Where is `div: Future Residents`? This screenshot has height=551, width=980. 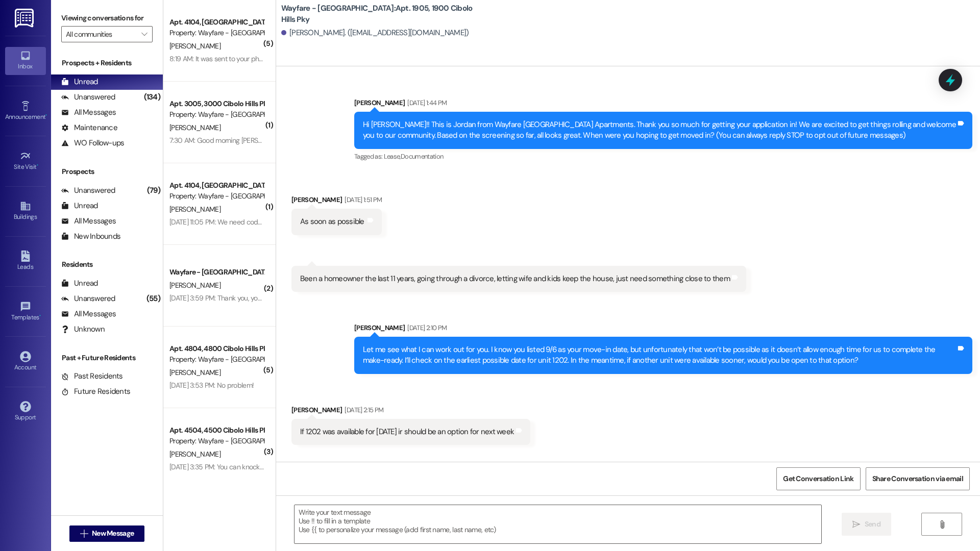 div: Future Residents is located at coordinates (95, 392).